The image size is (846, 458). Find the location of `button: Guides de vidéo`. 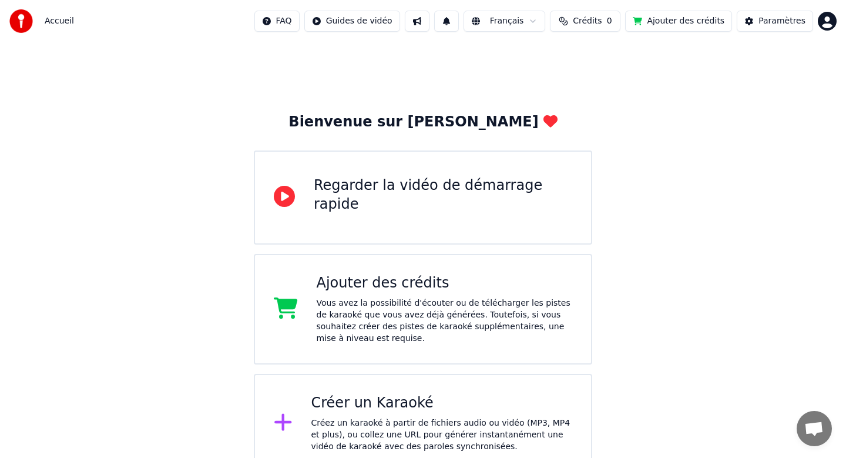

button: Guides de vidéo is located at coordinates (352, 21).